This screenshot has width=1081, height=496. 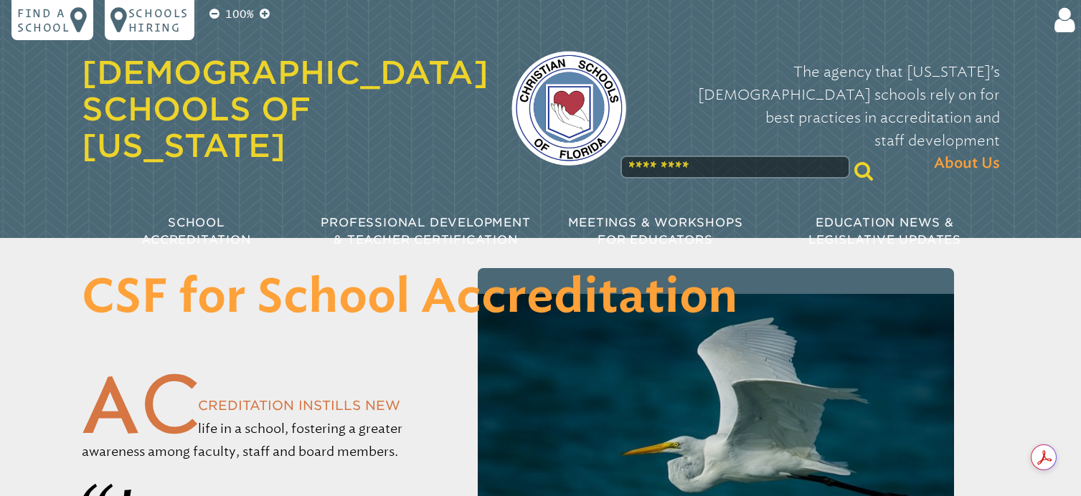 I want to click on span: Meetings & Workshops for Educators, so click(x=655, y=231).